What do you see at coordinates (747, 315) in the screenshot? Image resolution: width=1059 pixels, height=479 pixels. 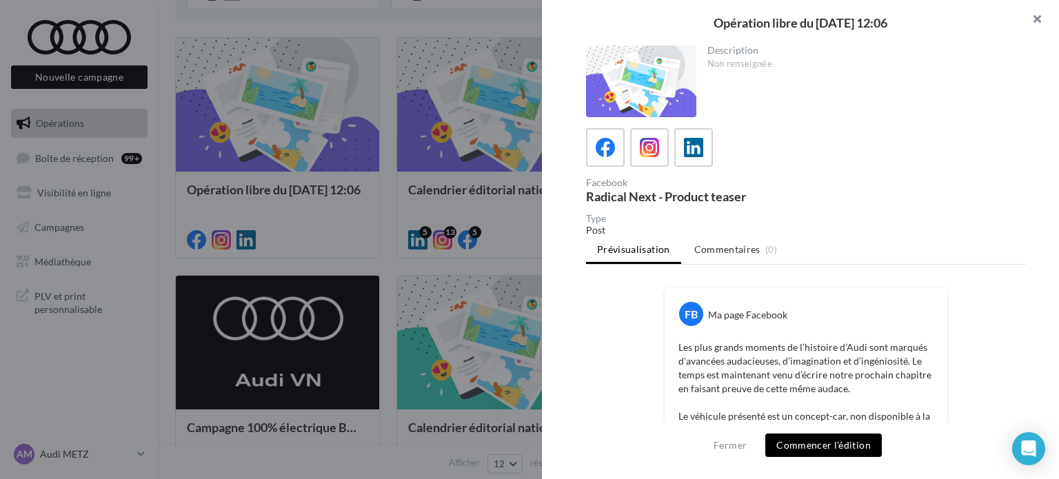 I see `div: Ma page Facebook` at bounding box center [747, 315].